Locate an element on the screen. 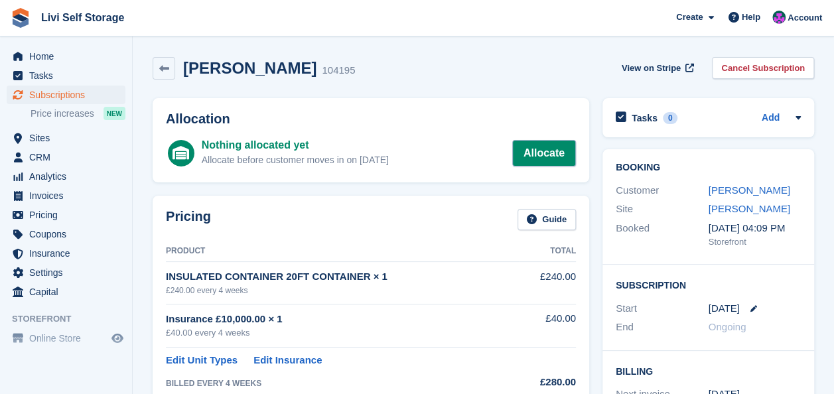  a: Add is located at coordinates (770, 118).